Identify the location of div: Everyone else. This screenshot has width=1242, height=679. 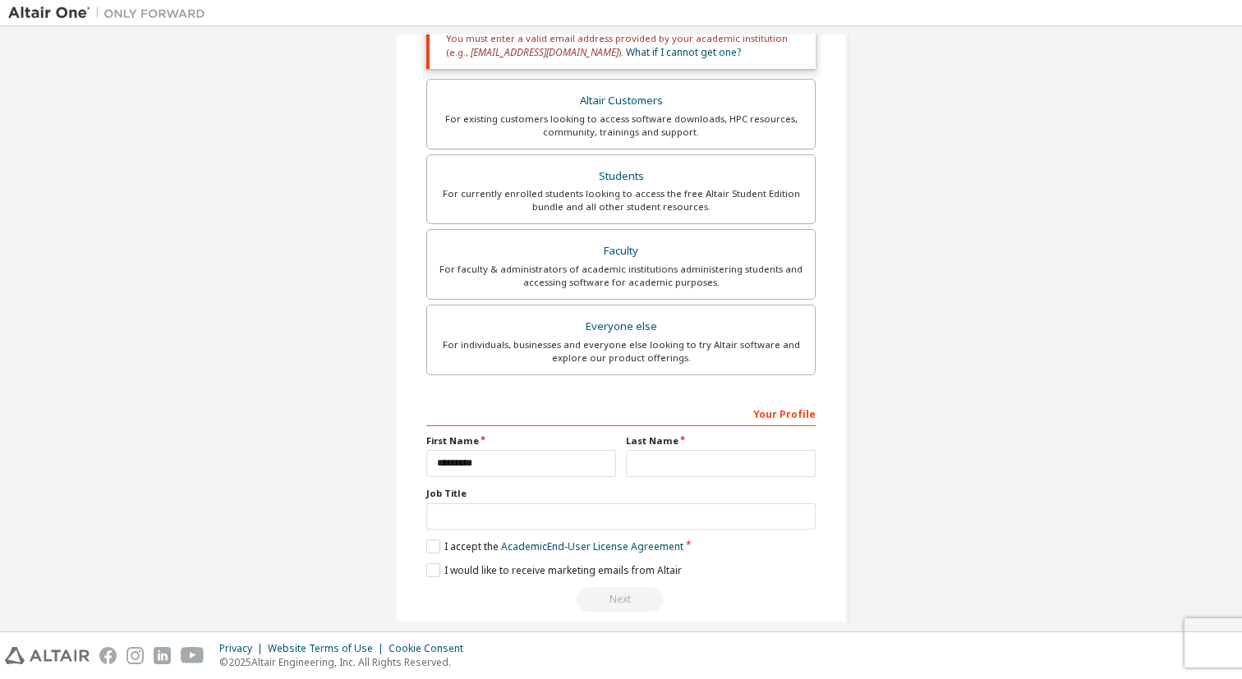
(621, 327).